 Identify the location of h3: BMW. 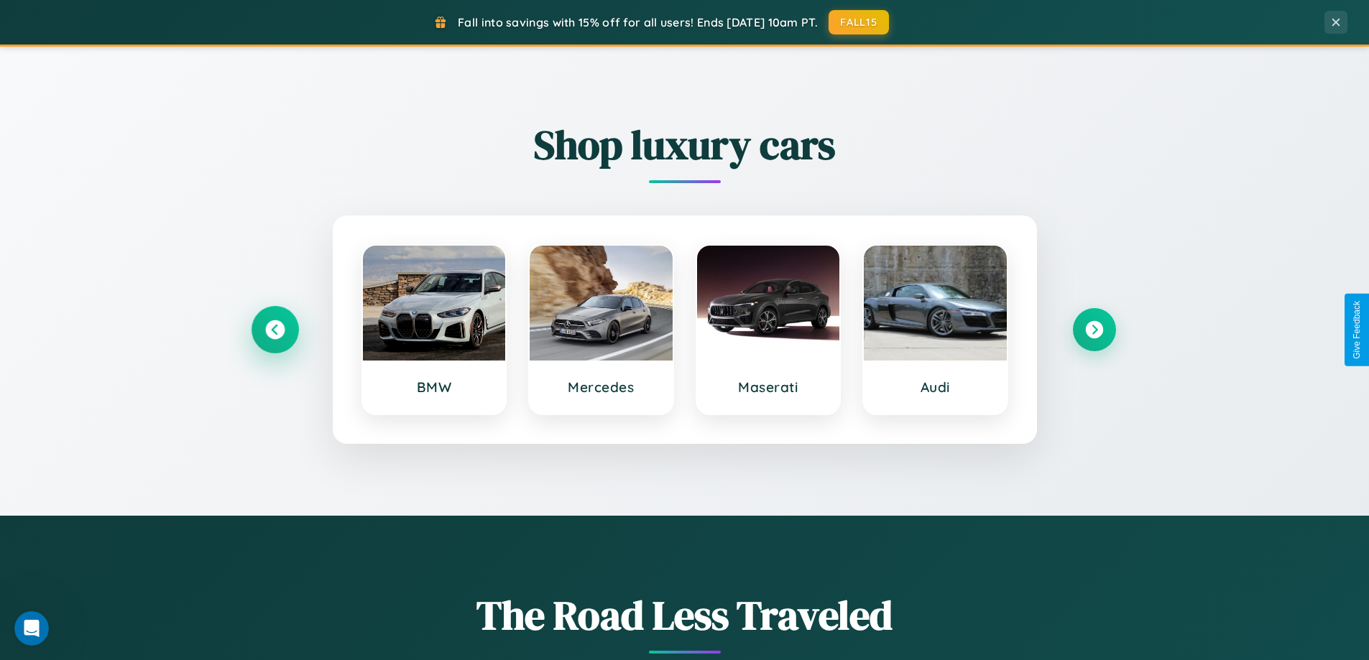
(434, 387).